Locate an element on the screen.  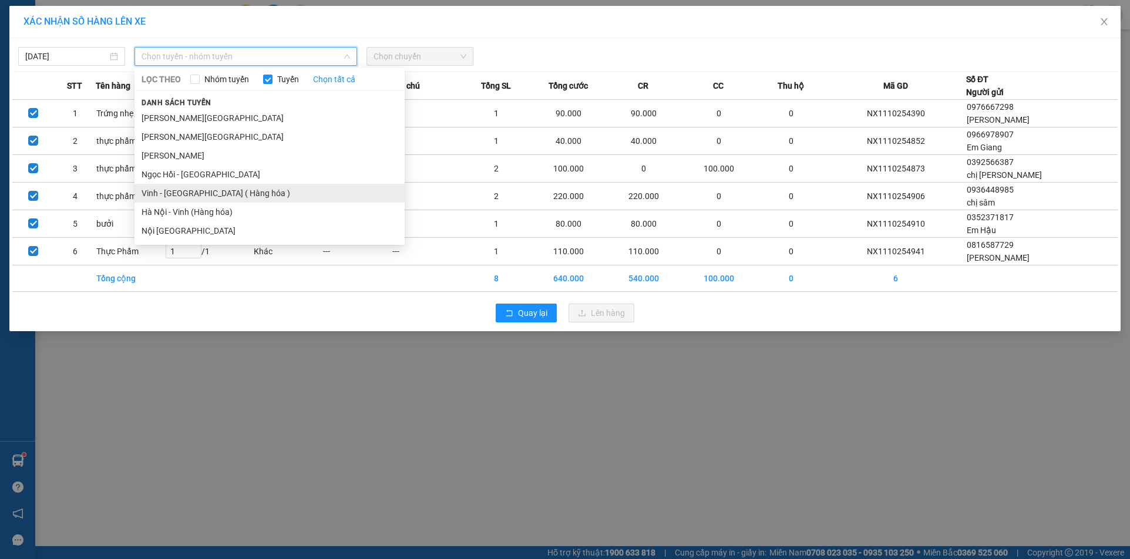
span: Tên hàng is located at coordinates (113, 86).